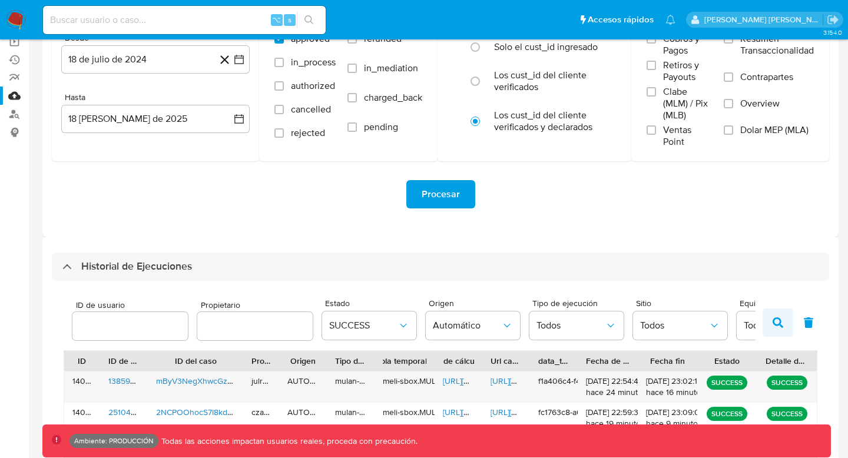 This screenshot has width=848, height=458. Describe the element at coordinates (184, 20) in the screenshot. I see `input: Buscar usuario o caso...` at that location.